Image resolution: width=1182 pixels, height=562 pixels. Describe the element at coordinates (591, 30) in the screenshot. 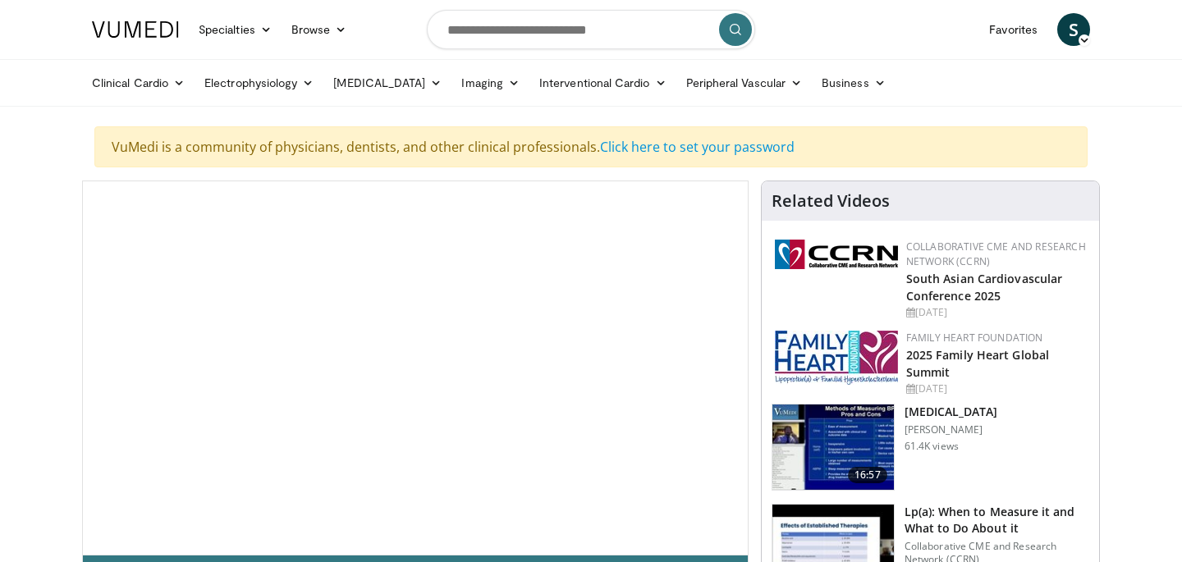

I see `input: Search topics, interventions` at that location.